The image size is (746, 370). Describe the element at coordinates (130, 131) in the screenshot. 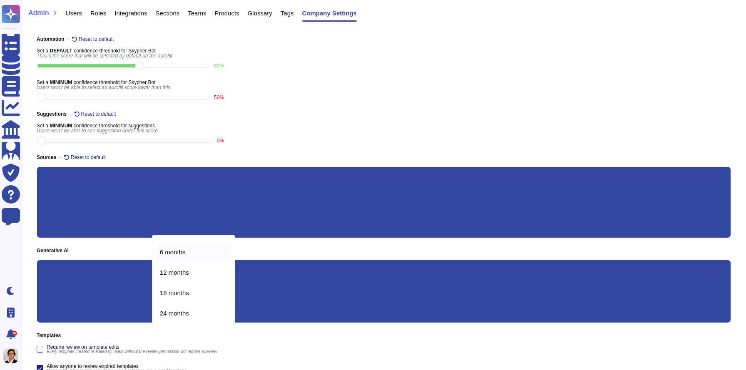

I see `span: Users won't be able to see suggestion under this score` at that location.